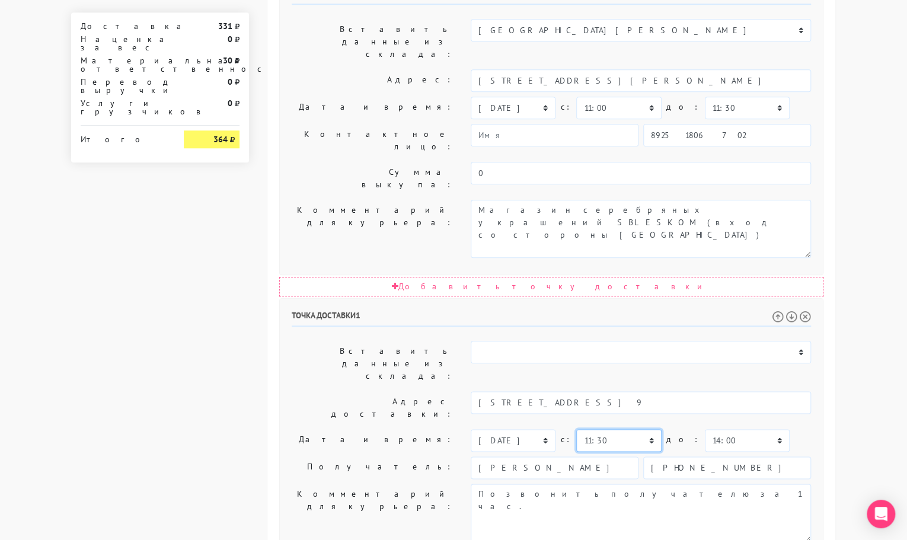 The width and height of the screenshot is (907, 540). What do you see at coordinates (358, 315) in the screenshot?
I see `span: 1` at bounding box center [358, 315].